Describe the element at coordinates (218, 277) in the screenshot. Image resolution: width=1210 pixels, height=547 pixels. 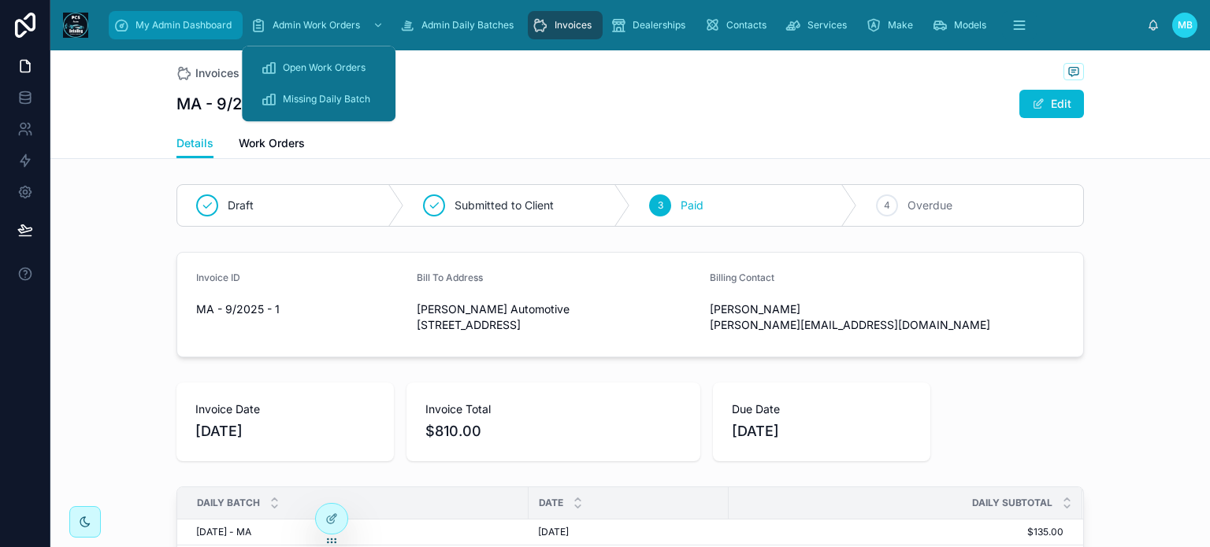
I see `span: Invoice ID` at that location.